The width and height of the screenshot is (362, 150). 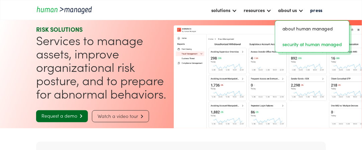 What do you see at coordinates (107, 29) in the screenshot?
I see `div: RISK SOLUTIONS` at bounding box center [107, 29].